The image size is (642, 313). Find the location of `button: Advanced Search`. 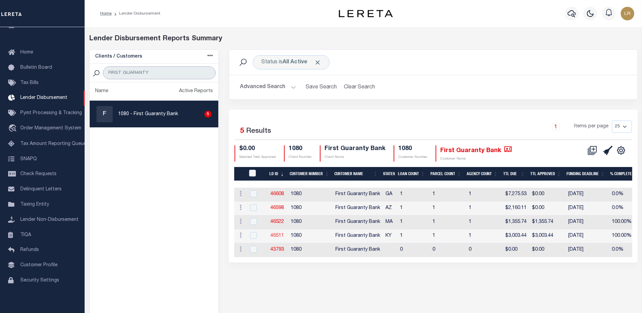

button: Advanced Search is located at coordinates (268, 87).